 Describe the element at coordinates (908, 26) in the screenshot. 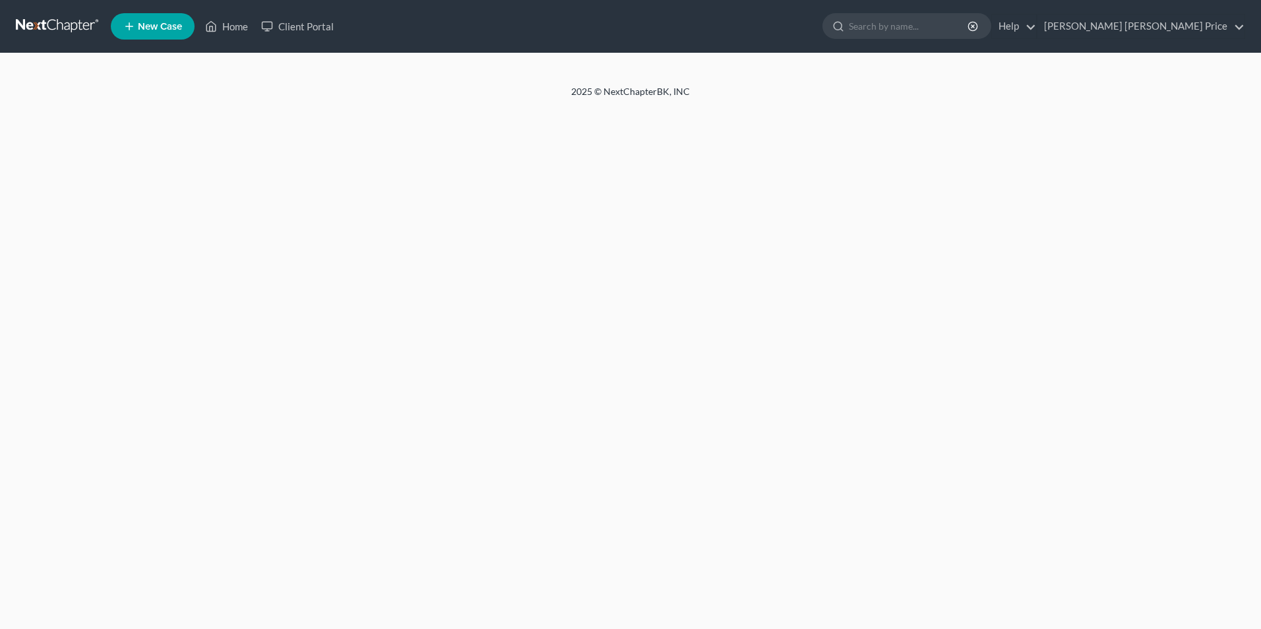

I see `input: Search by name...` at that location.